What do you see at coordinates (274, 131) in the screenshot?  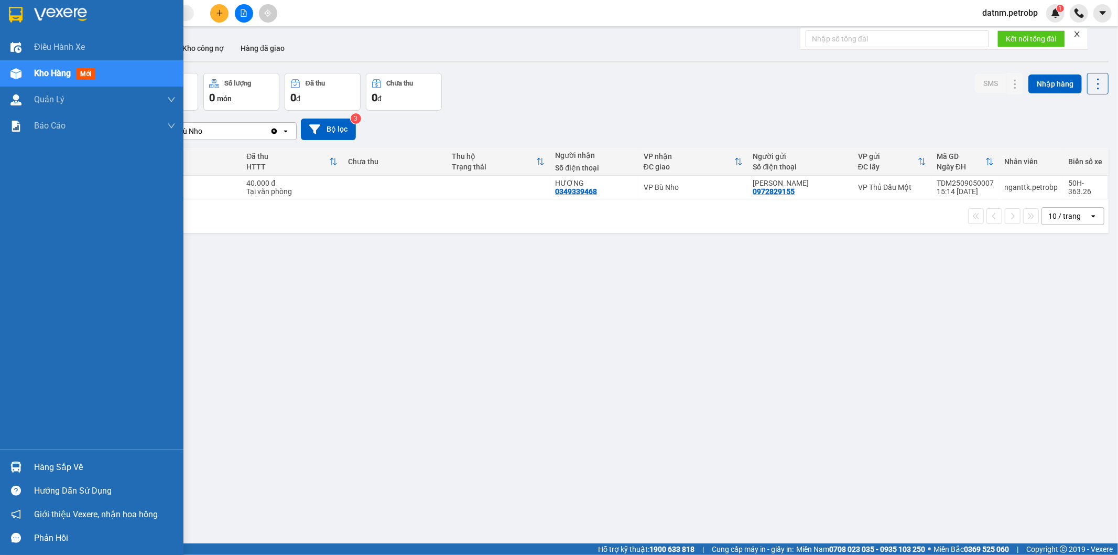 I see `svg: Clear value` at bounding box center [274, 131].